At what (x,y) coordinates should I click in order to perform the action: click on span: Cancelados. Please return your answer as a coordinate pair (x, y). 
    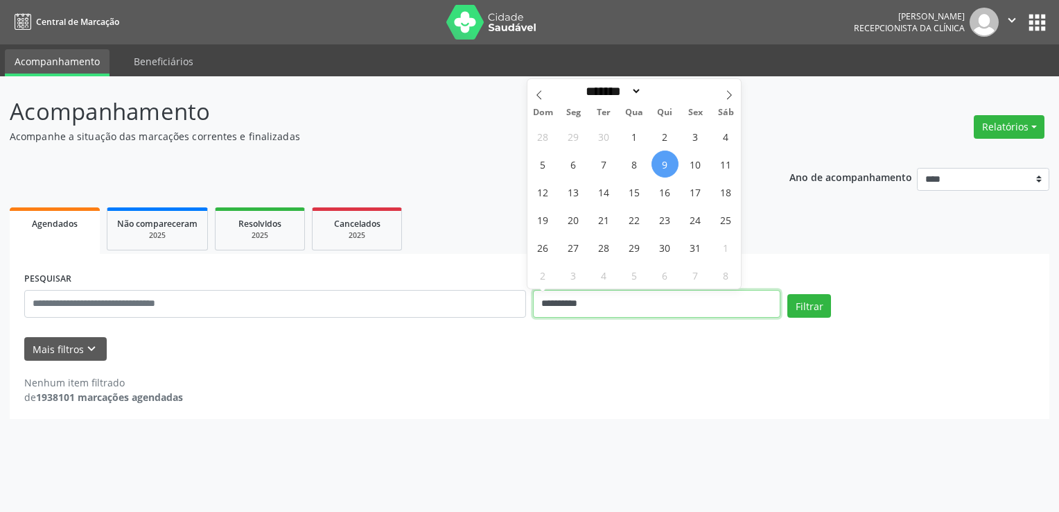
    Looking at the image, I should click on (357, 223).